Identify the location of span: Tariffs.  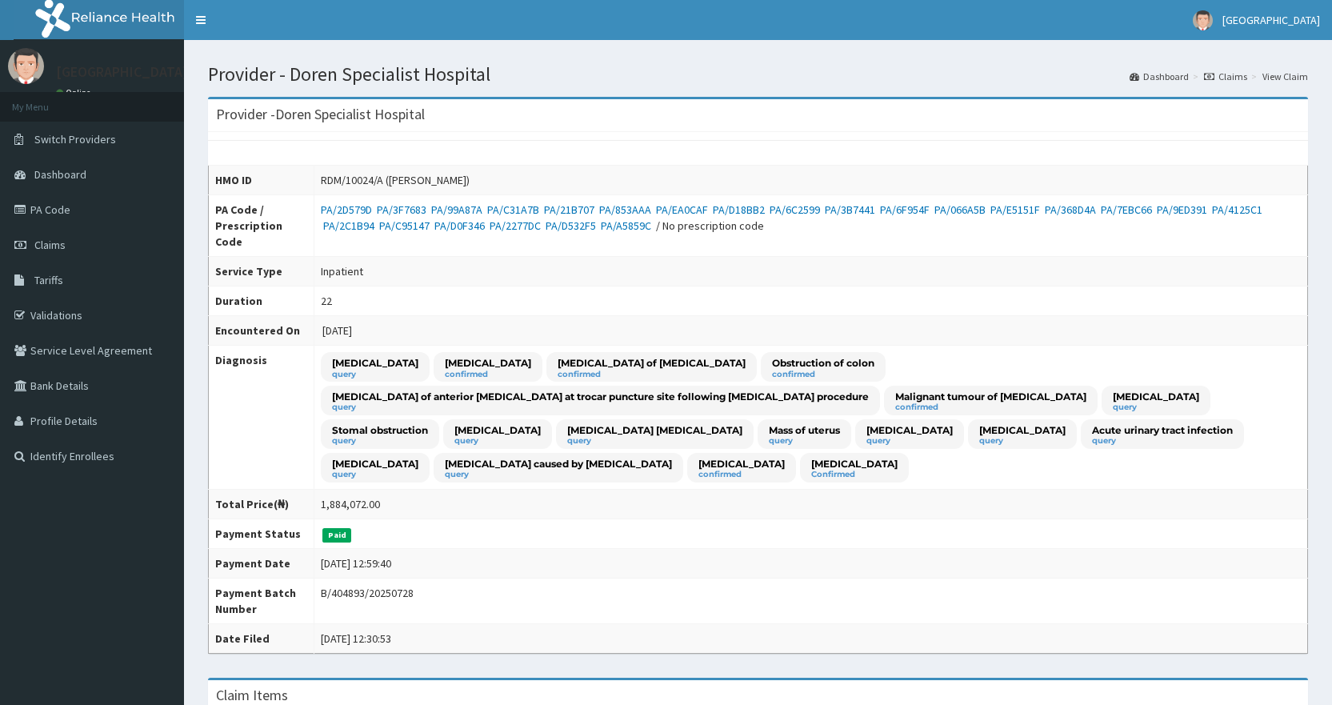
(49, 280).